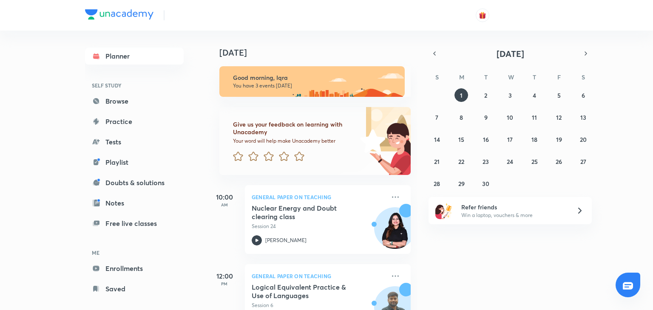  I want to click on button: September 13, 2025, so click(583, 117).